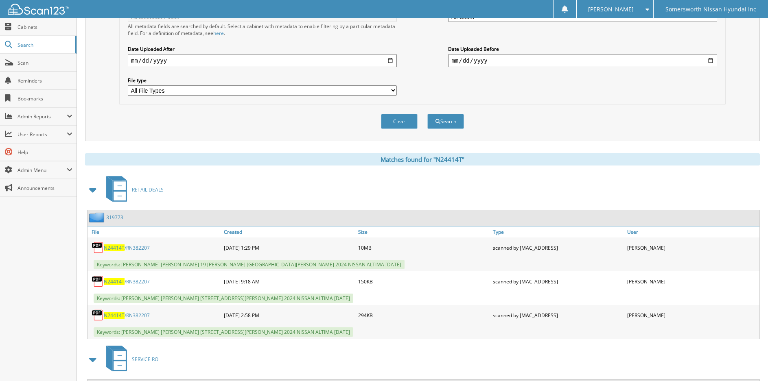 The image size is (768, 381). What do you see at coordinates (130, 359) in the screenshot?
I see `a: SERVICE RO` at bounding box center [130, 359].